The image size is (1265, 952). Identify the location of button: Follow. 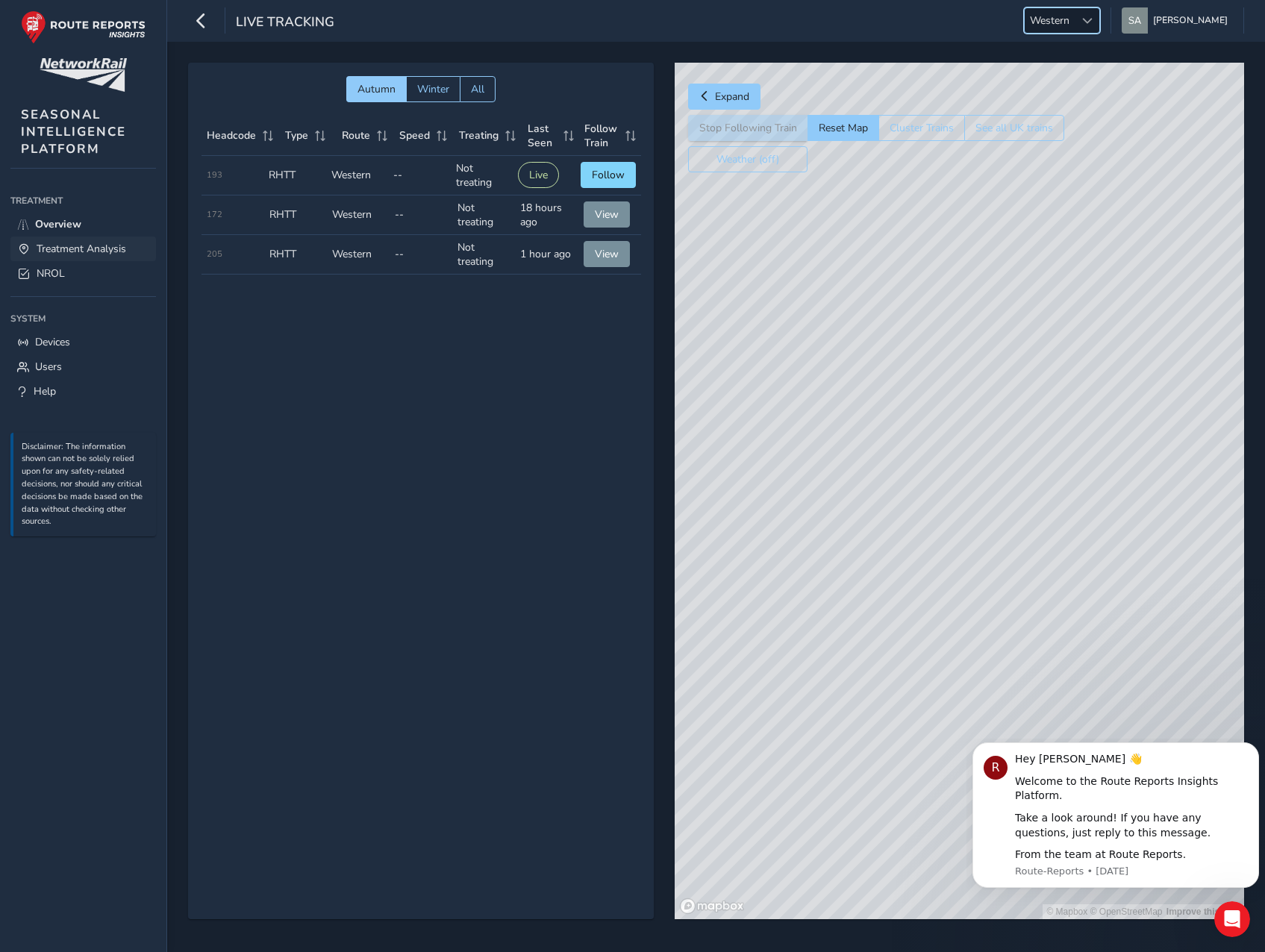
(608, 174).